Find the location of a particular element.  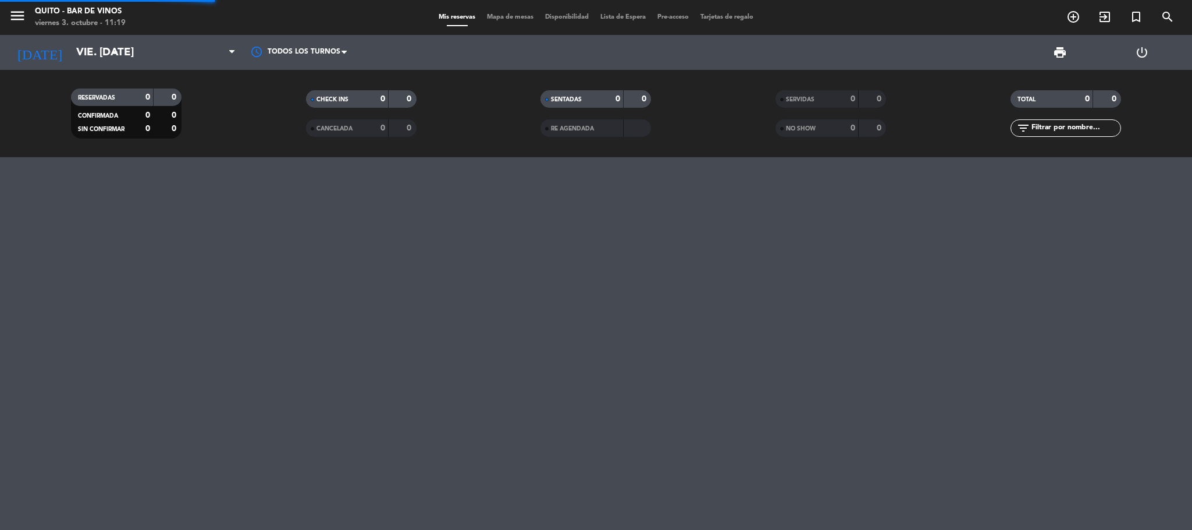

span: RE AGENDADA is located at coordinates (573, 129).